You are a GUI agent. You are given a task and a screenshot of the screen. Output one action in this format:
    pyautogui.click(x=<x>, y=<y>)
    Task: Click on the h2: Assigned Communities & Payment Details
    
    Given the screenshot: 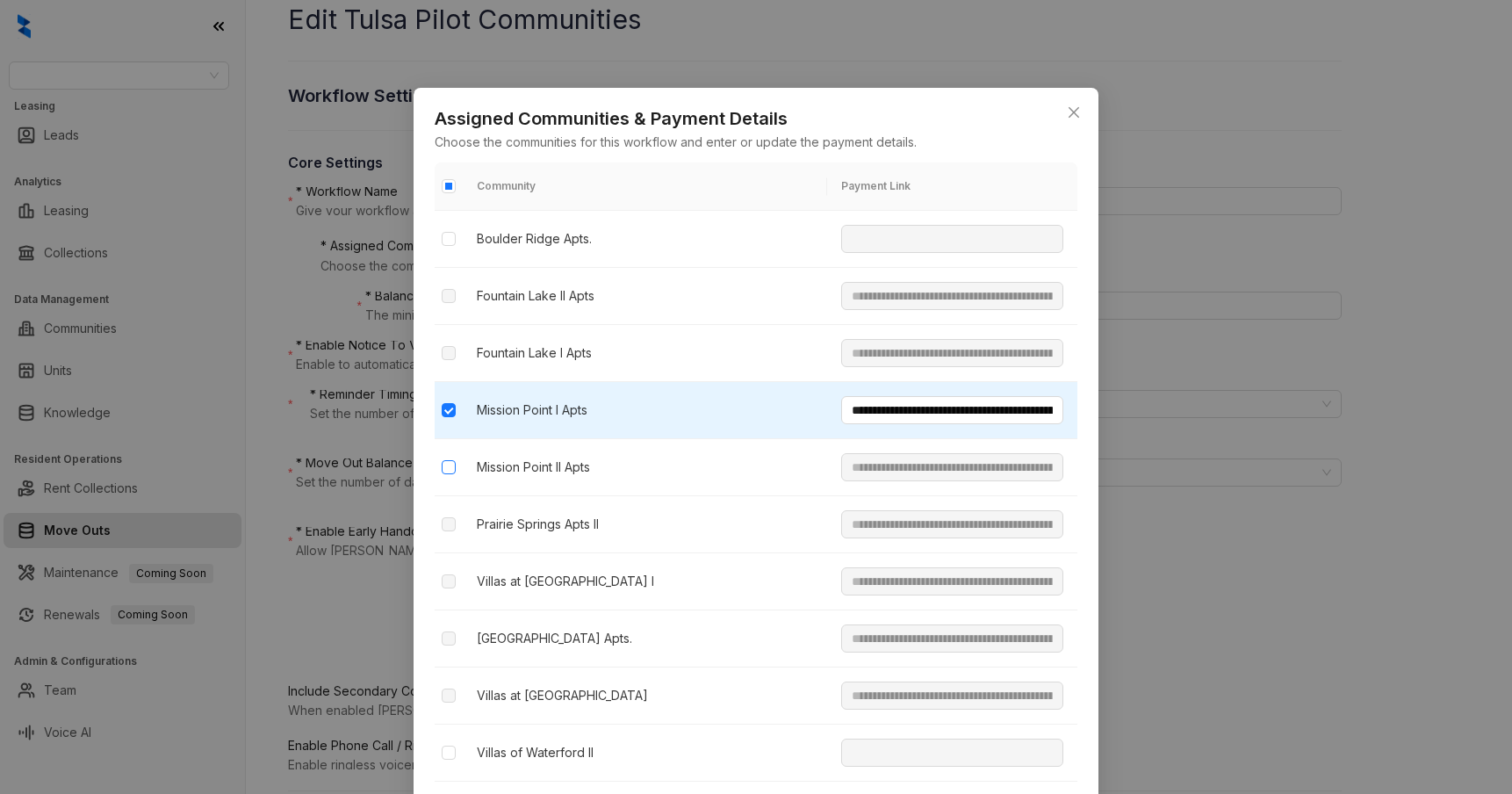 What is the action you would take?
    pyautogui.click(x=756, y=118)
    